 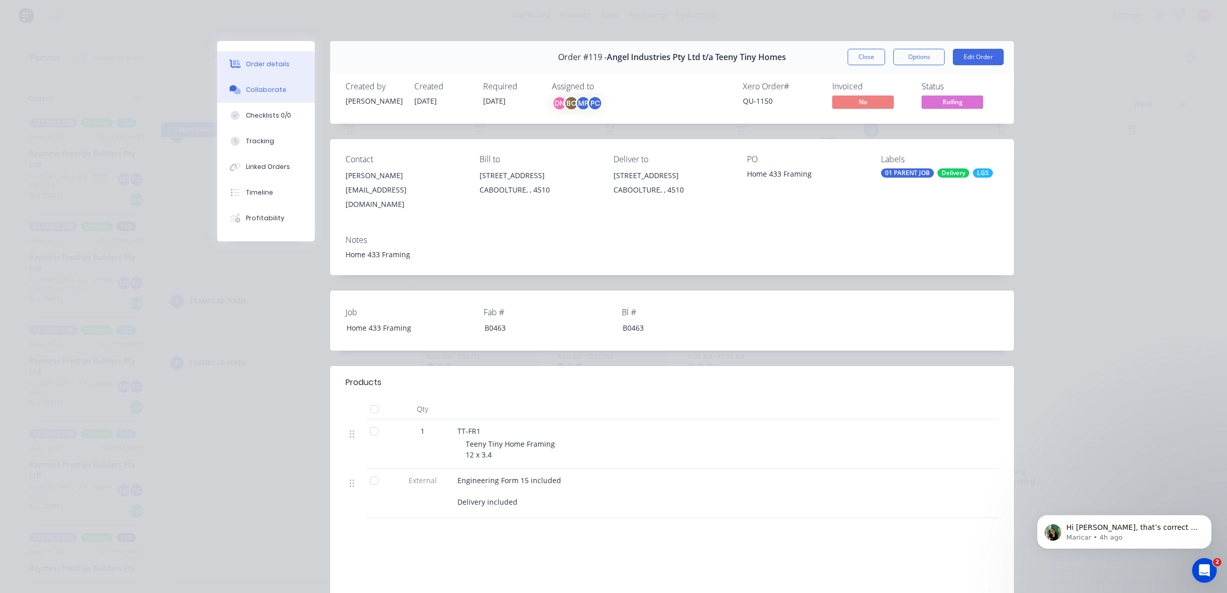 What do you see at coordinates (103, 299) in the screenshot?
I see `button: Send us a message` at bounding box center [103, 299].